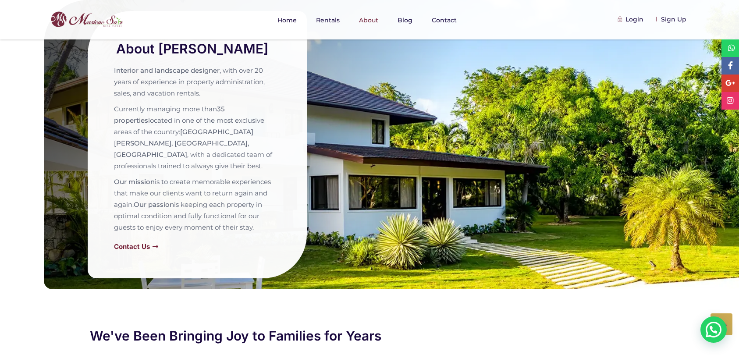  I want to click on span: Contact Us, so click(132, 246).